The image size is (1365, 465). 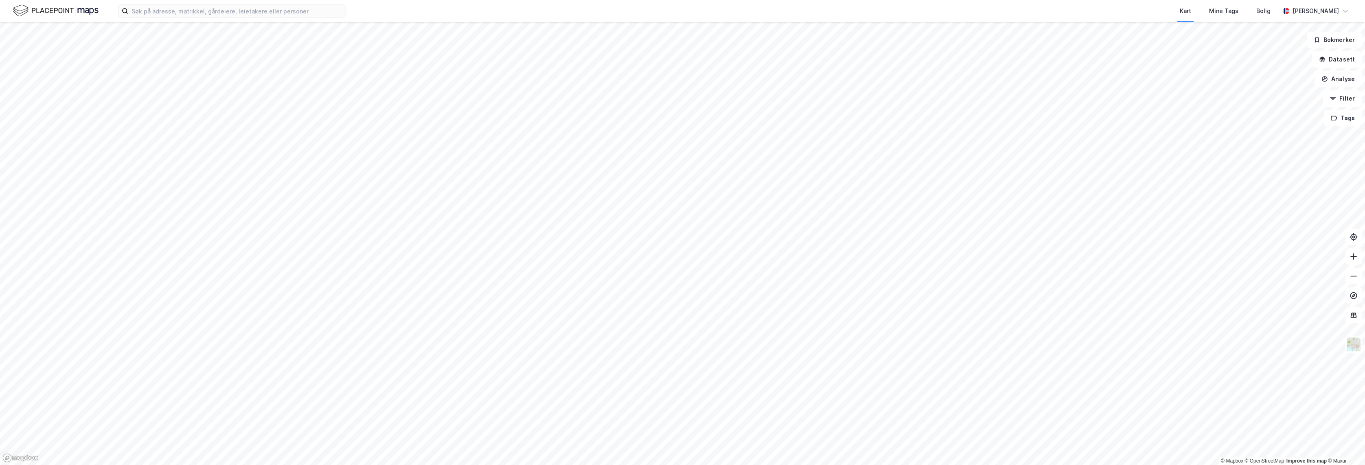 What do you see at coordinates (56, 11) in the screenshot?
I see `img: logo.f888ab2527a4732fd821a326f86c7f29.svg` at bounding box center [56, 11].